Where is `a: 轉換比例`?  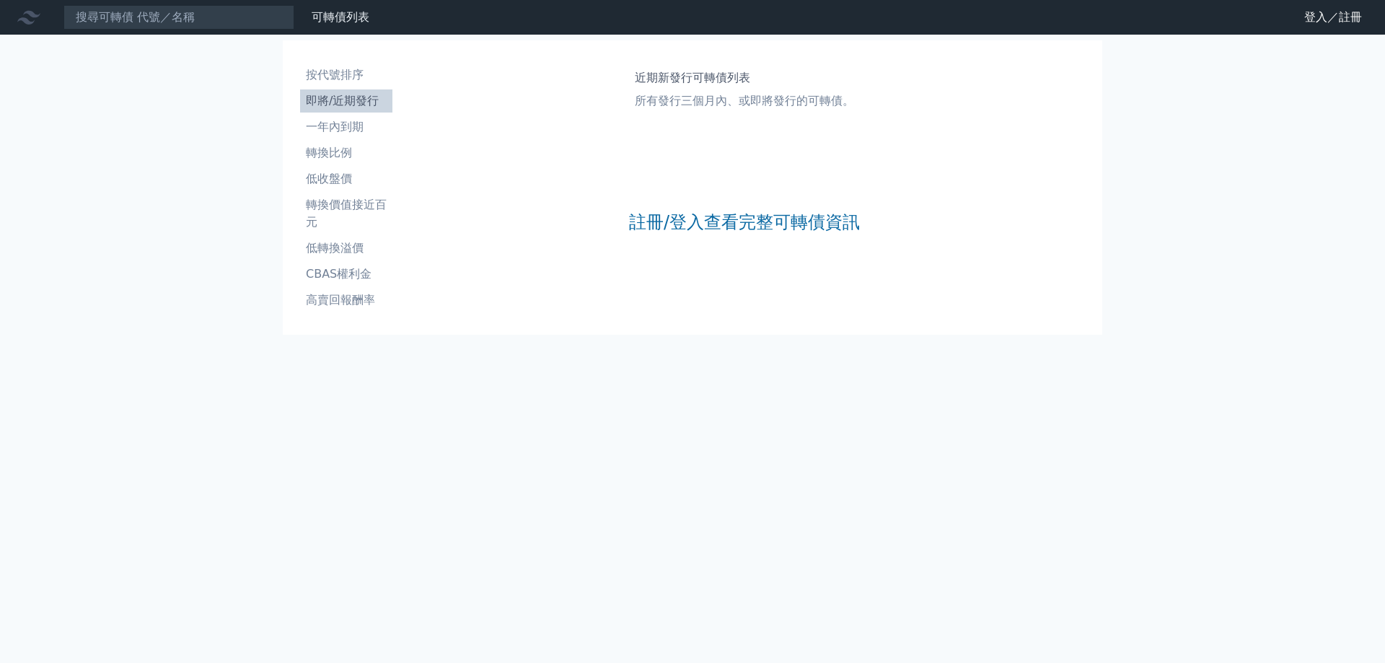 a: 轉換比例 is located at coordinates (346, 153).